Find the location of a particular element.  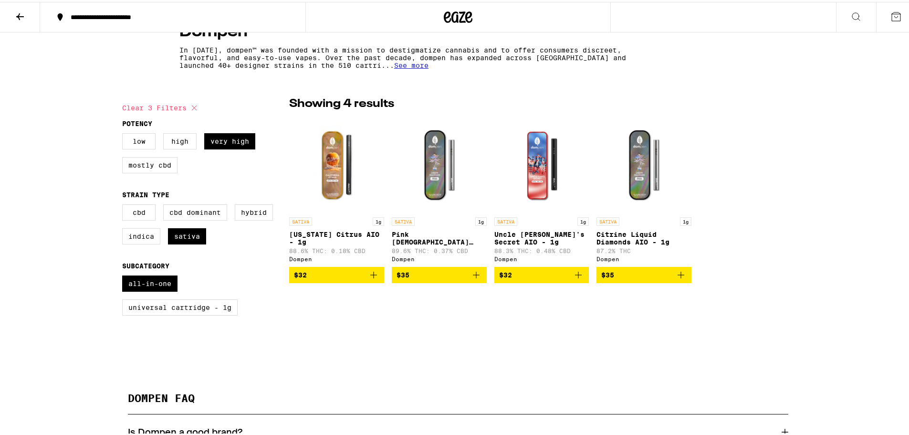

button: Clear 3 filters is located at coordinates (161, 106).